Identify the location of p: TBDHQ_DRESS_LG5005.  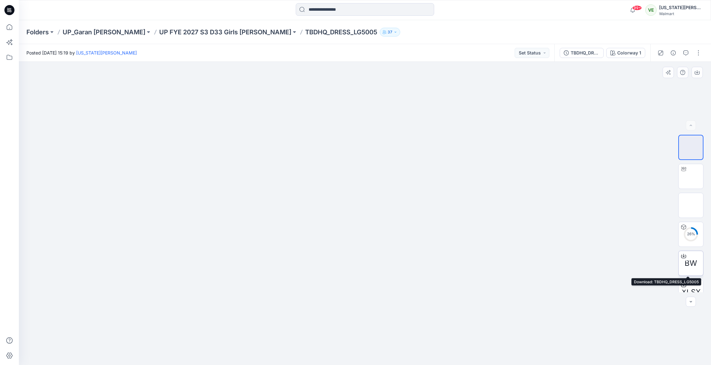
(341, 32).